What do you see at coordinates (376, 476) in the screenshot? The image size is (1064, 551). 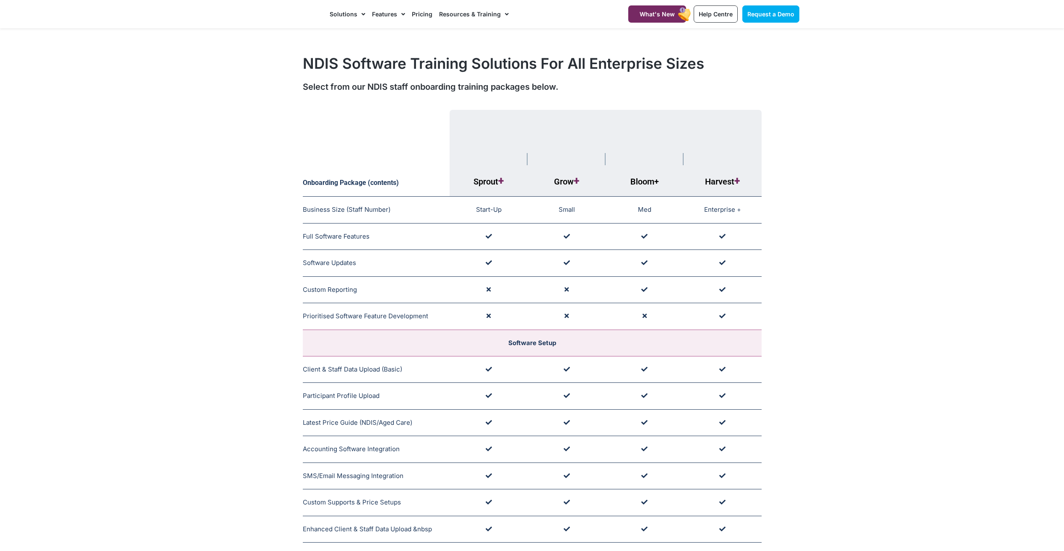 I see `td: SMS/Email Messaging Integration` at bounding box center [376, 476].